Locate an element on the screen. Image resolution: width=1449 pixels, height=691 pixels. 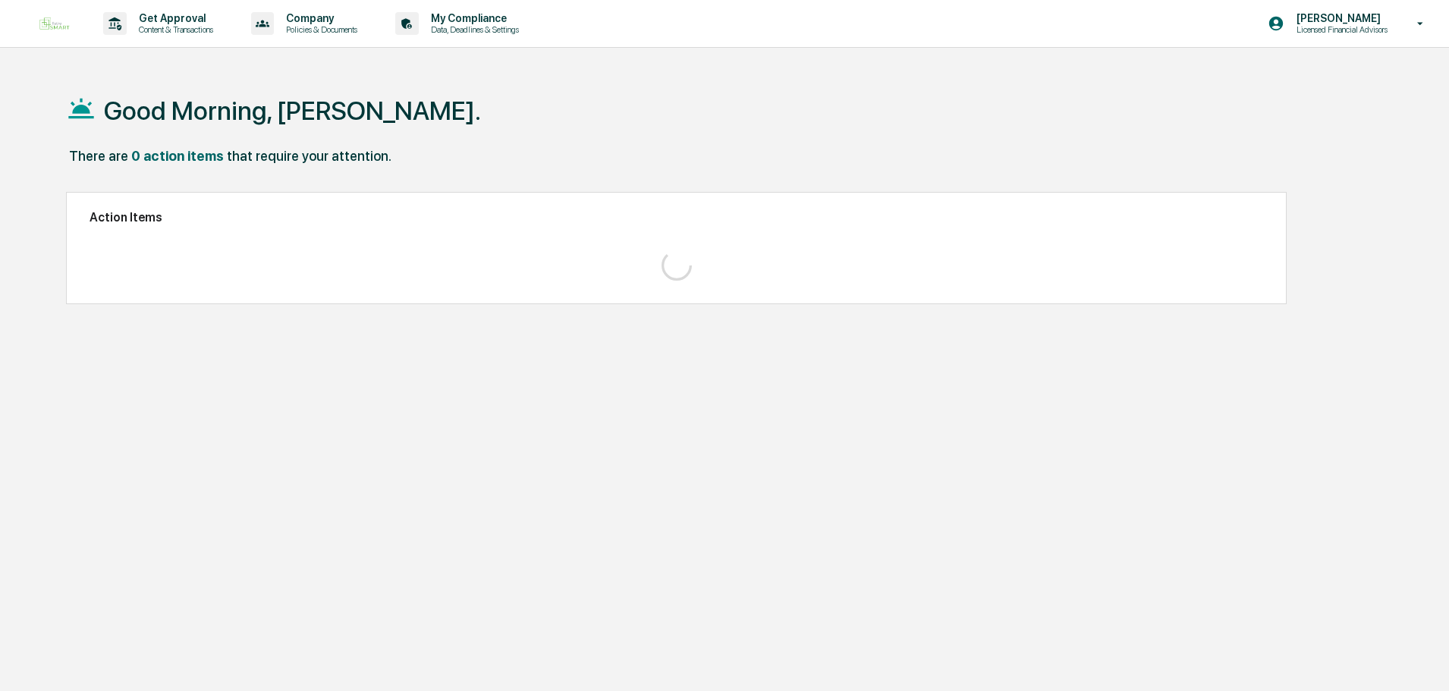
p: Content & Transactions is located at coordinates (174, 30).